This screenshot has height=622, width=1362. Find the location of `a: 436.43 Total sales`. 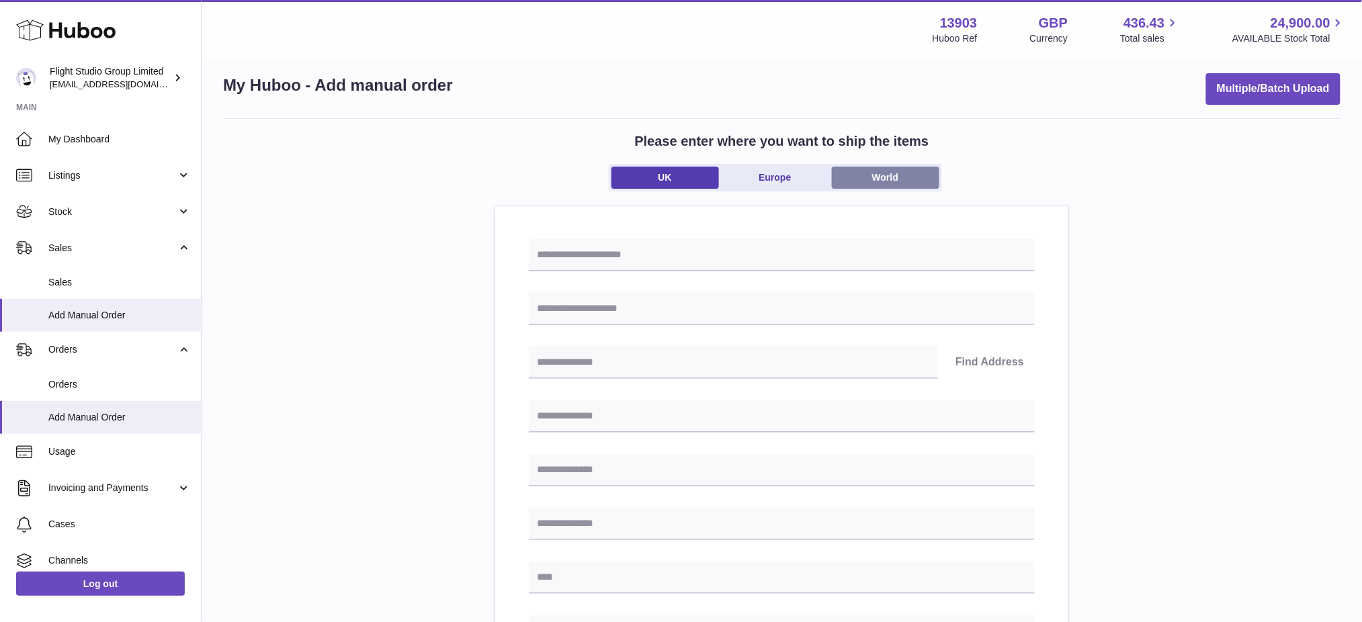

a: 436.43 Total sales is located at coordinates (1150, 30).